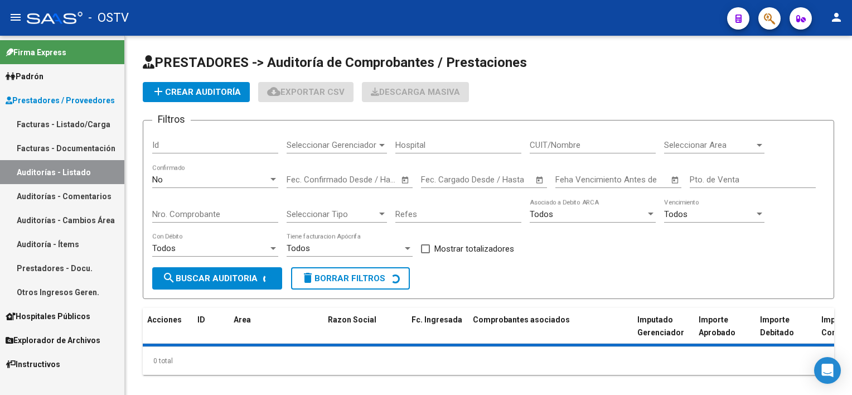  What do you see at coordinates (169, 278) in the screenshot?
I see `mat-icon: search` at bounding box center [169, 278].